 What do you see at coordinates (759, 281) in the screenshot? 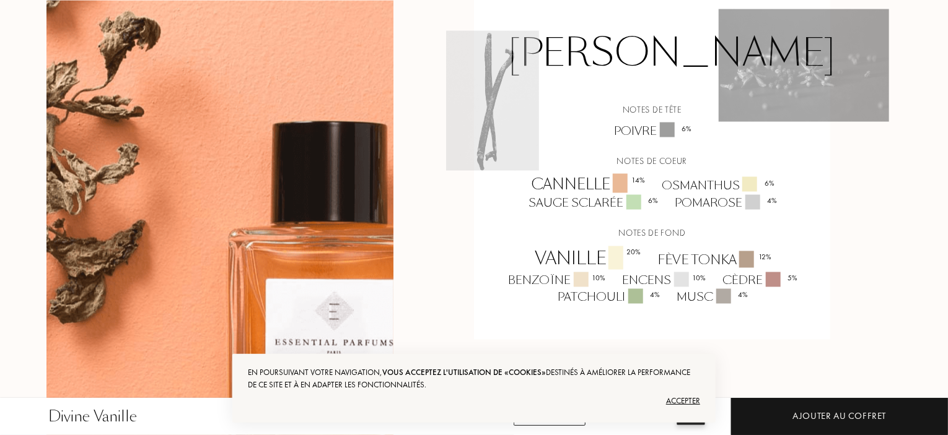
I see `div: Cèdre` at bounding box center [759, 281].